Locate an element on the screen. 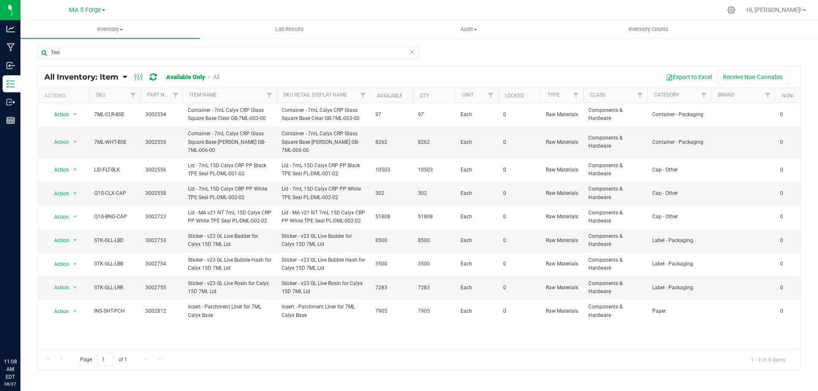  a: Class is located at coordinates (597, 95).